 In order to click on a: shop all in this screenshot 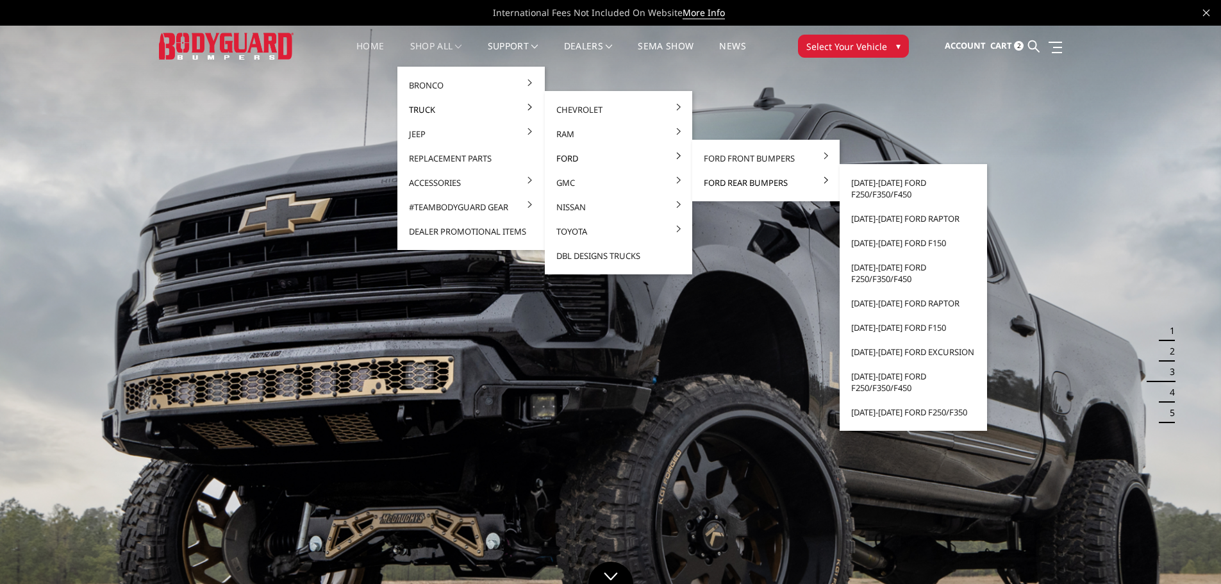, I will do `click(436, 54)`.